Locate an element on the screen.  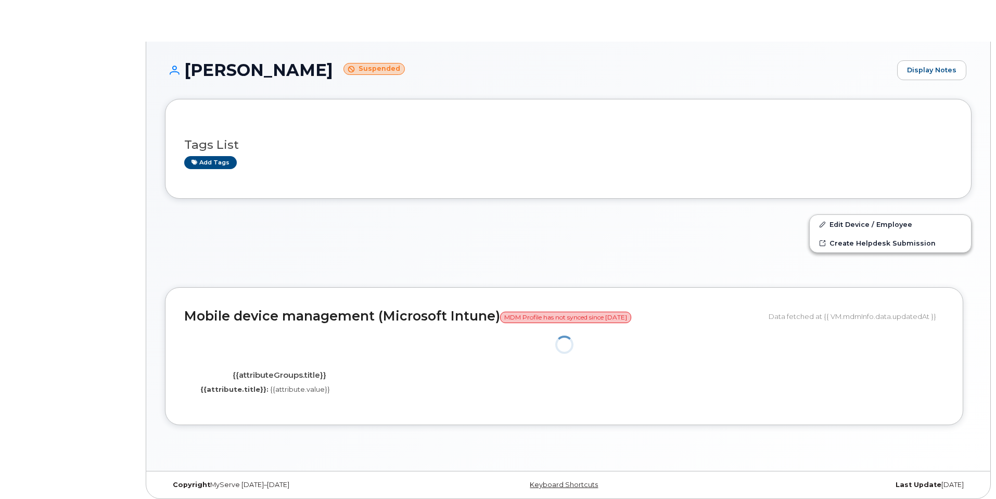
a: Keyboard Shortcuts is located at coordinates (564, 485).